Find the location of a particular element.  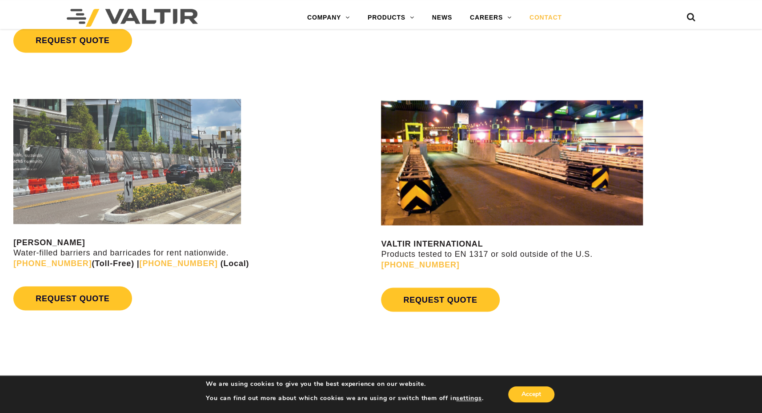

button: Accept is located at coordinates (531, 394).